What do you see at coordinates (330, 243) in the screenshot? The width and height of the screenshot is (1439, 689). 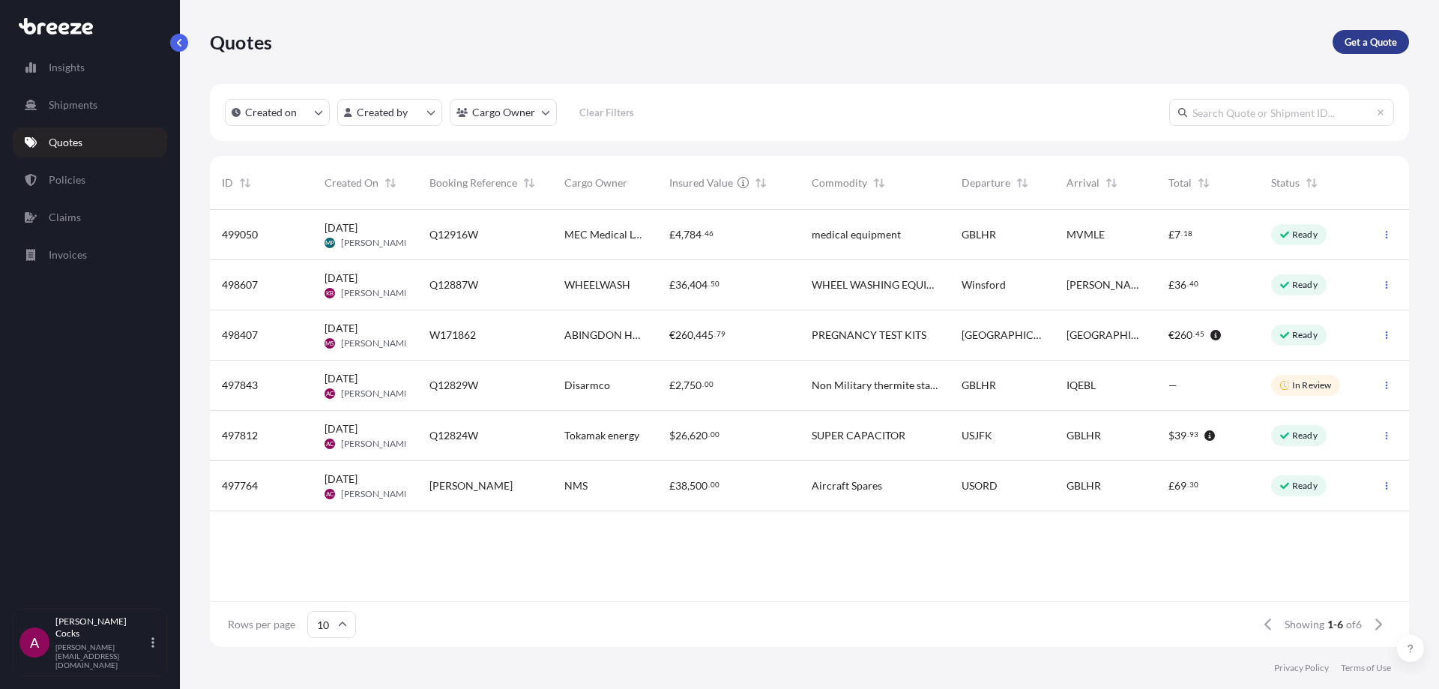 I see `span: MP` at bounding box center [330, 243].